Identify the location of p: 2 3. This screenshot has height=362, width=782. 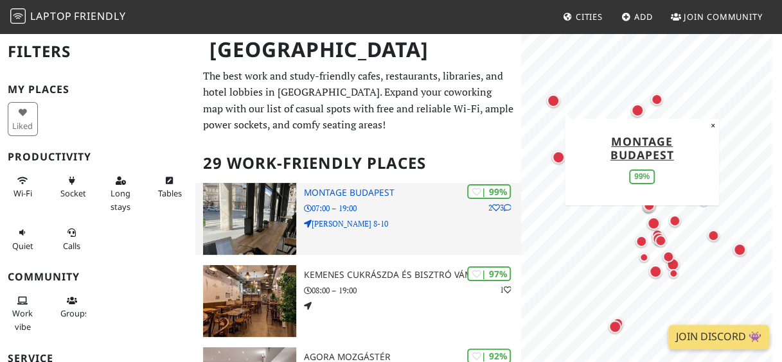
(499, 208).